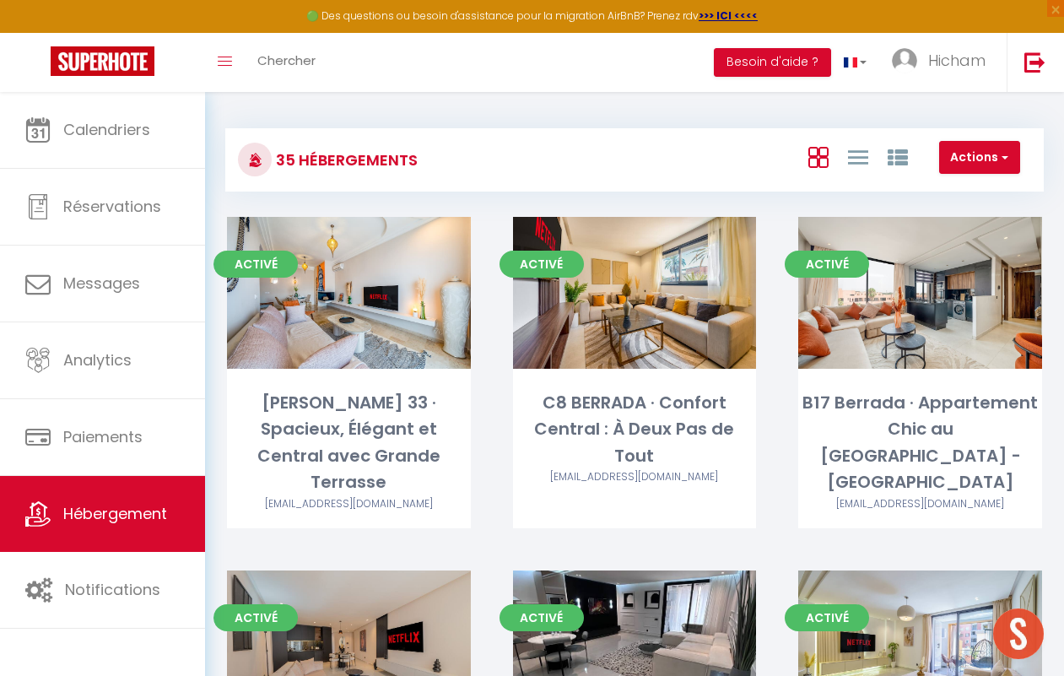 The image size is (1064, 676). I want to click on span: Analytics, so click(97, 360).